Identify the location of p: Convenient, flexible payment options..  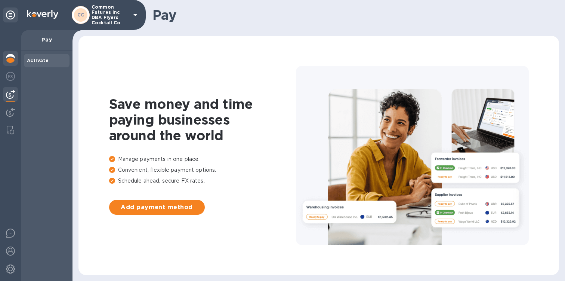
(203, 170).